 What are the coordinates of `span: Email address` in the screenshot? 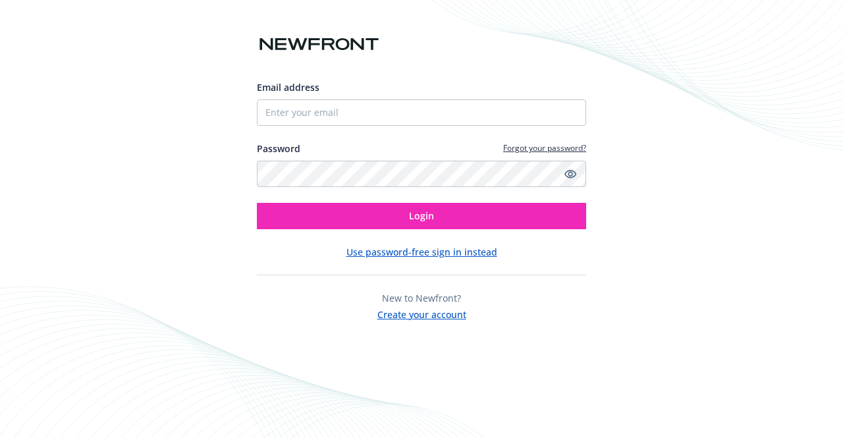 It's located at (288, 87).